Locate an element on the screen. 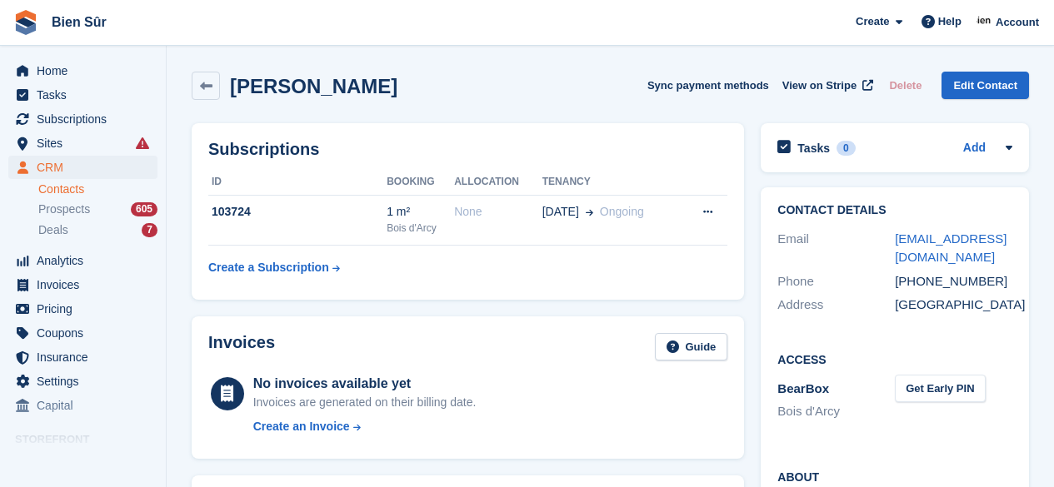  span: Pricing is located at coordinates (87, 309).